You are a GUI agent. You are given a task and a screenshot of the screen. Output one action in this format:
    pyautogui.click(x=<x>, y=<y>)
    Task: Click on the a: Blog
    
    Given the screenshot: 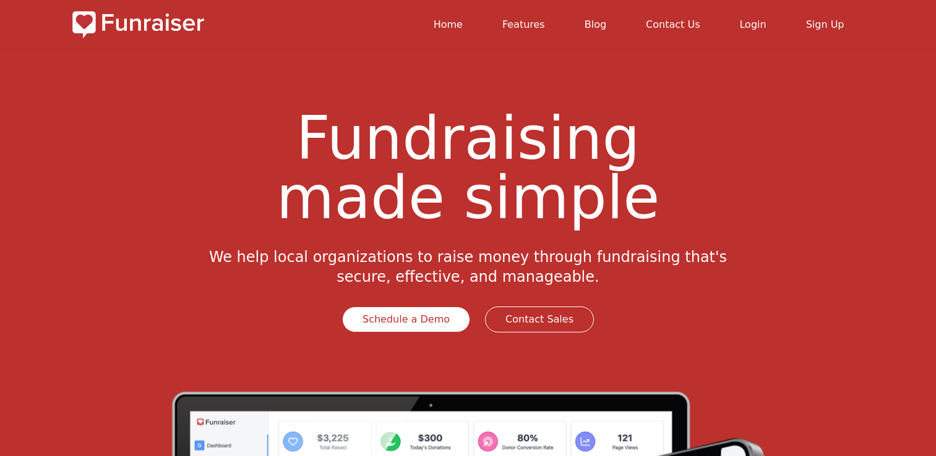 What is the action you would take?
    pyautogui.click(x=595, y=24)
    